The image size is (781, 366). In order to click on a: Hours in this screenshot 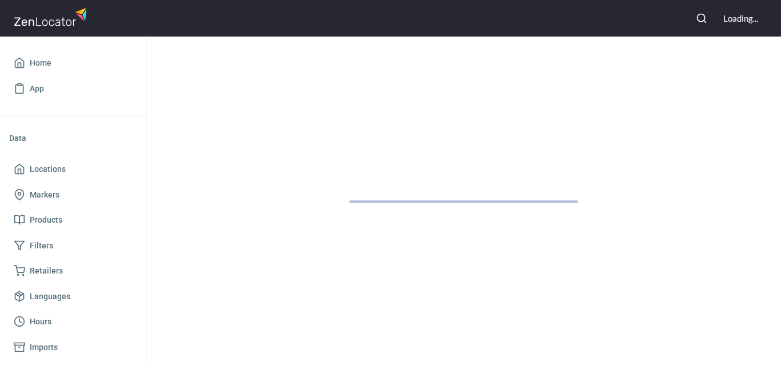, I will do `click(73, 322)`.